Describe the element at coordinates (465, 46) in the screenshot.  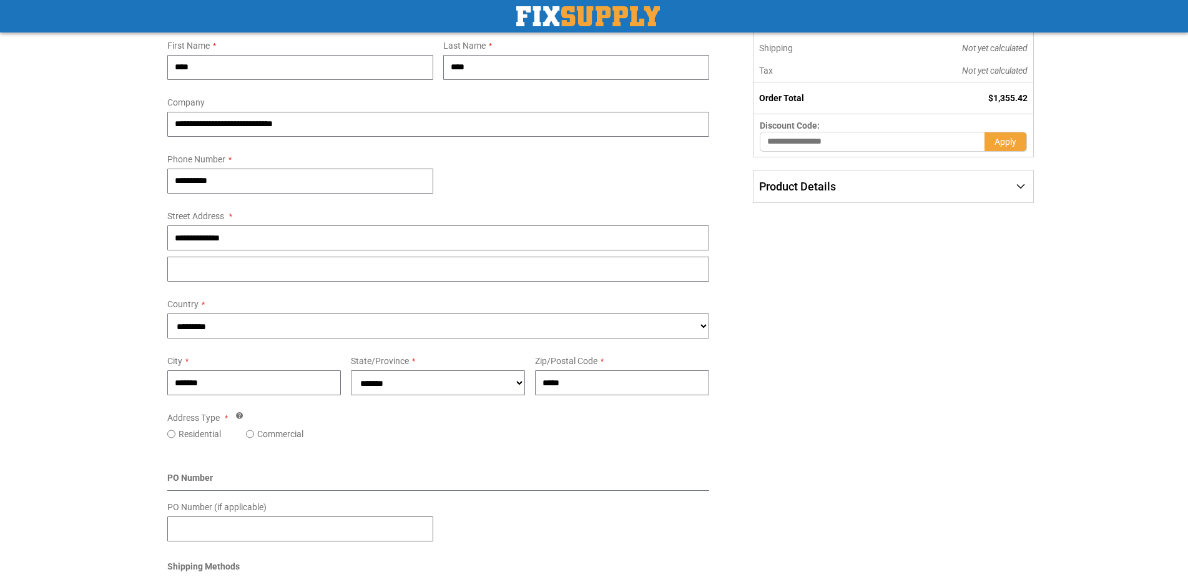
I see `span: Last Name` at that location.